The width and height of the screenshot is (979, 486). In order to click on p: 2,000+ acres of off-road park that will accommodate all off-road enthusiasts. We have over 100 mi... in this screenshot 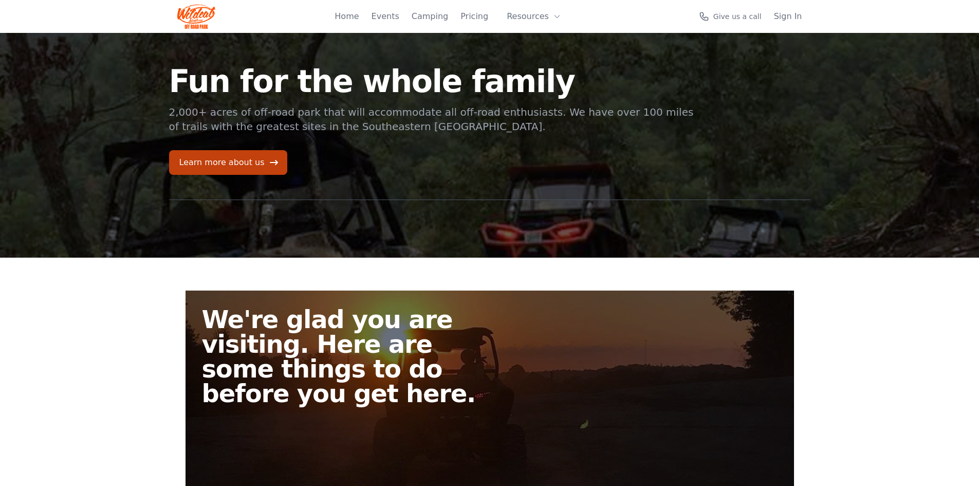, I will do `click(432, 119)`.